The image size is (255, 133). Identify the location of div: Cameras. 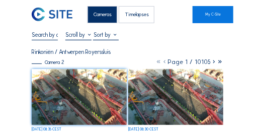
(102, 15).